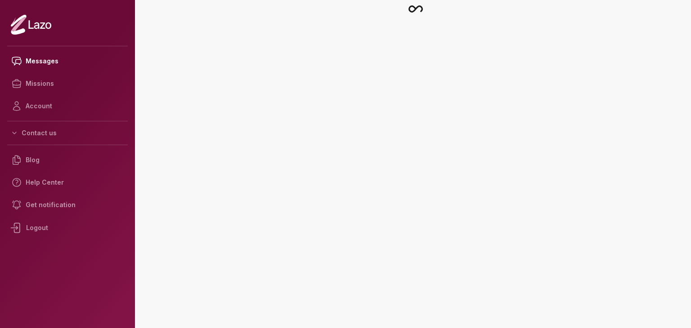 The height and width of the screenshot is (328, 691). What do you see at coordinates (67, 84) in the screenshot?
I see `a: Missions` at bounding box center [67, 84].